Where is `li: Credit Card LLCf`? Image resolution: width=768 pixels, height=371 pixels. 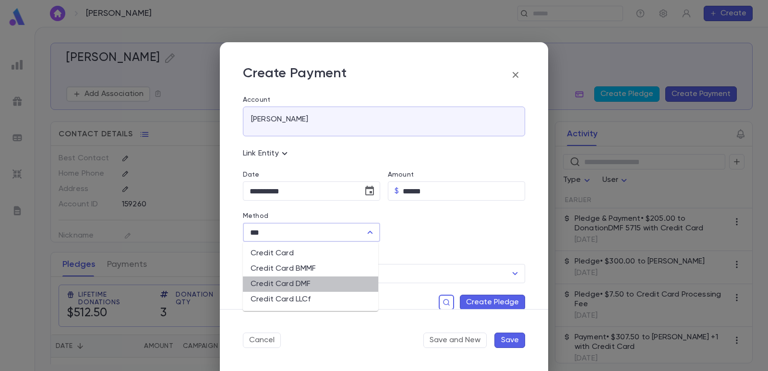 li: Credit Card LLCf is located at coordinates (311, 300).